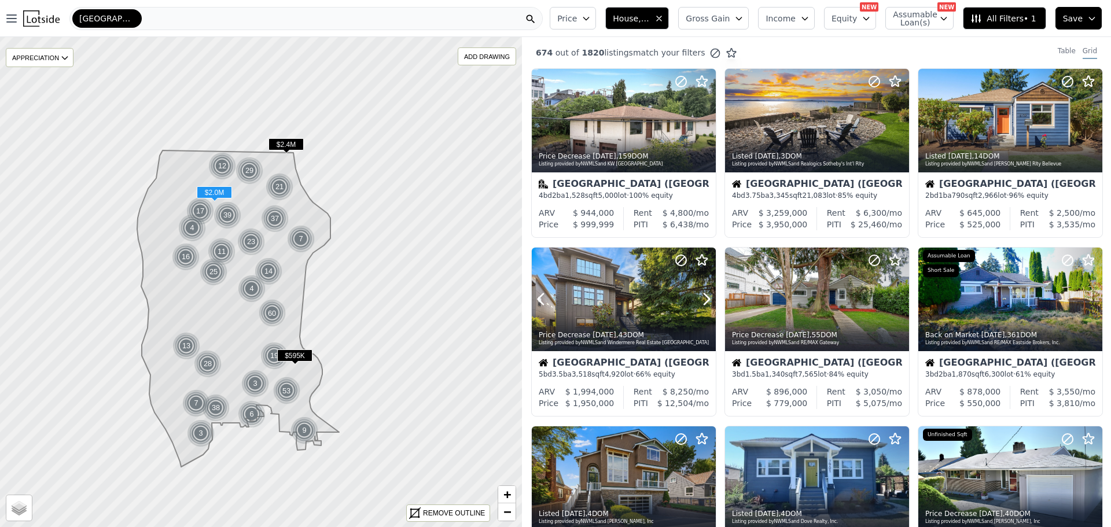  What do you see at coordinates (780, 196) in the screenshot?
I see `span: 3,345` at bounding box center [780, 196].